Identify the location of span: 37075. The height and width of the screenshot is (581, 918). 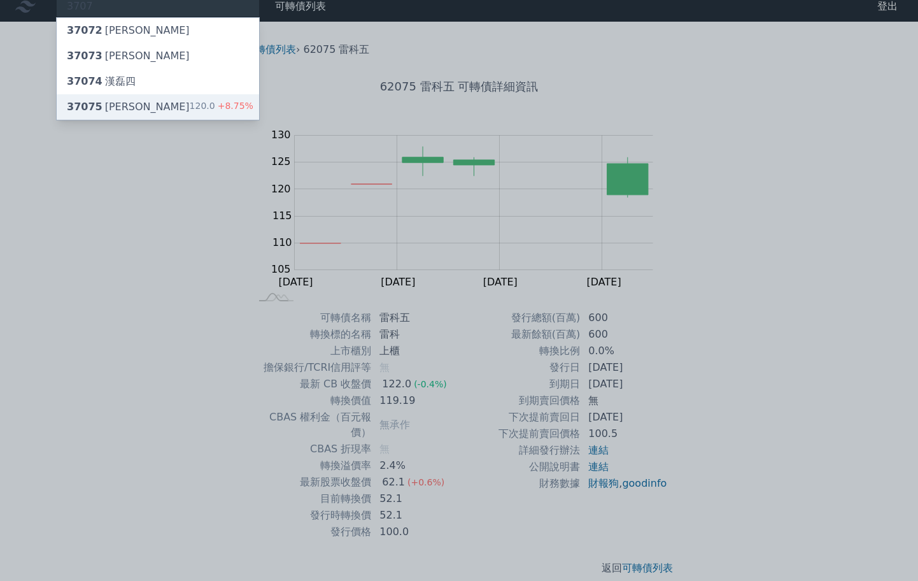
(85, 106).